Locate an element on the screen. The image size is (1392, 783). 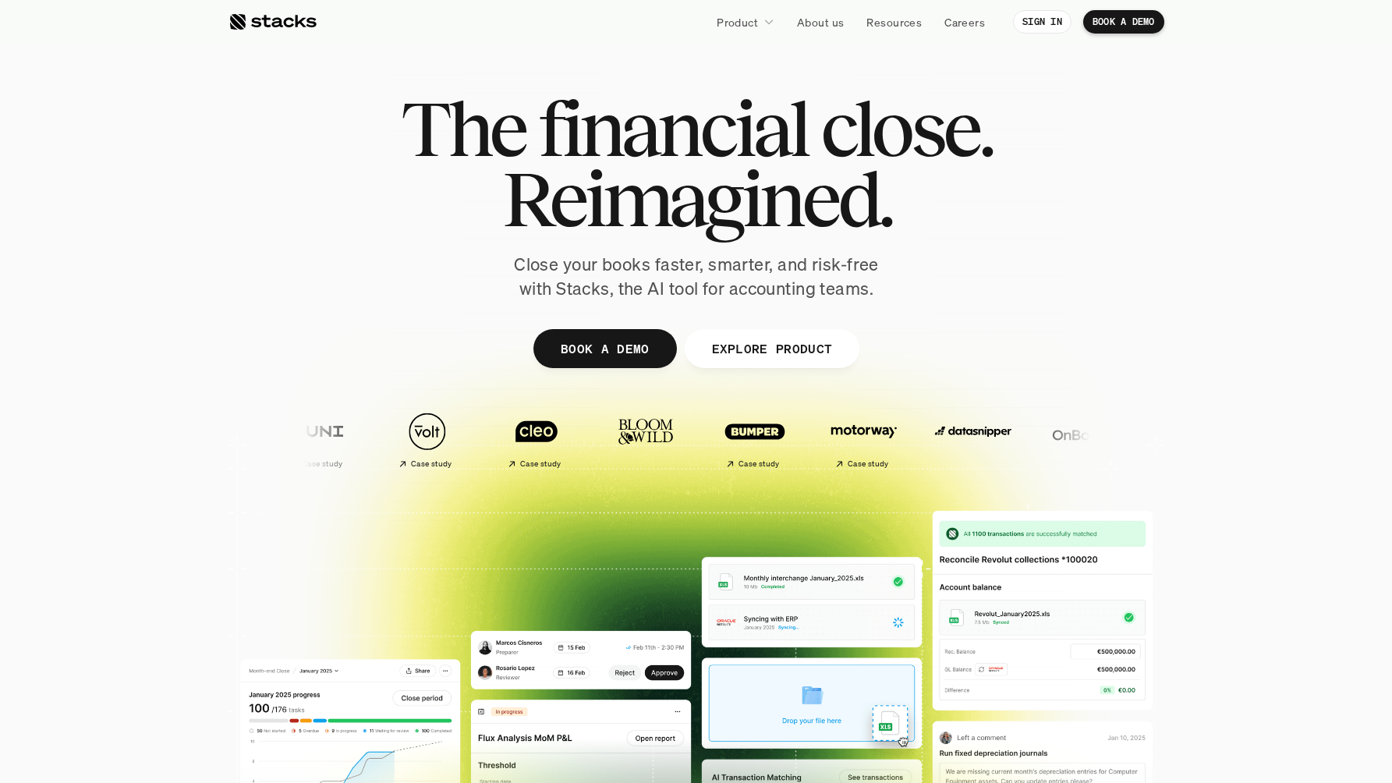
a: Careers is located at coordinates (965, 22).